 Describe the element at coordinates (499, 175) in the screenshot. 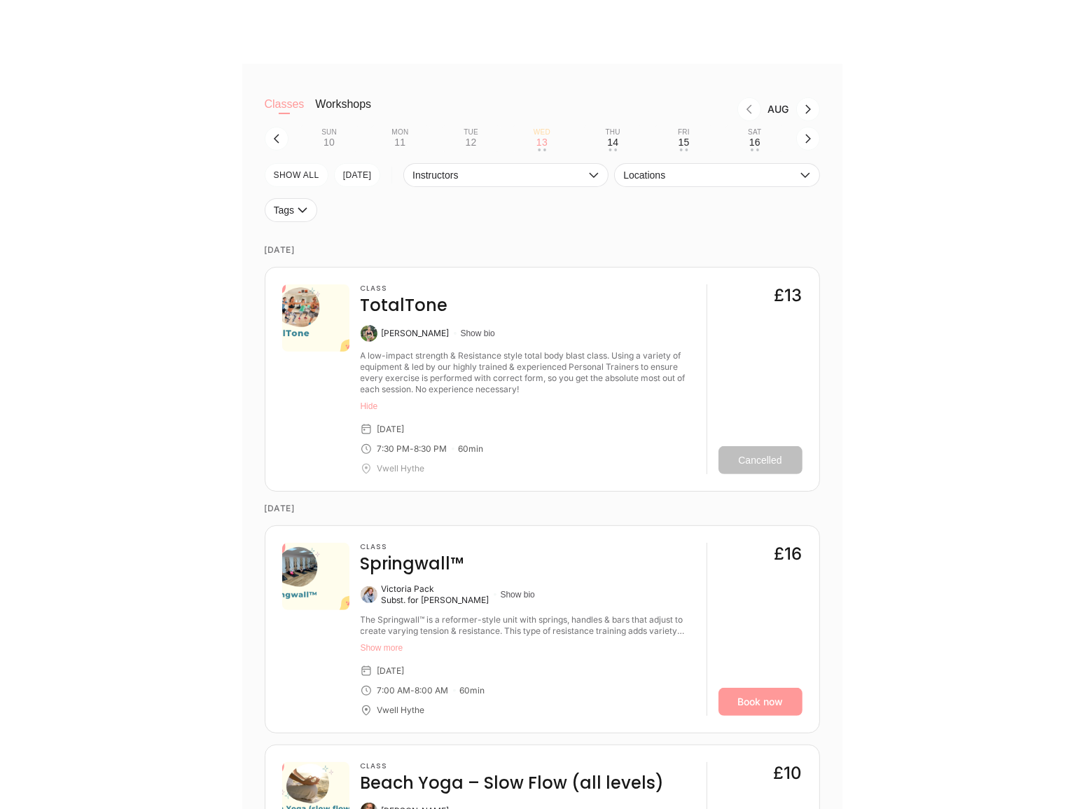

I see `span: Instructors` at that location.